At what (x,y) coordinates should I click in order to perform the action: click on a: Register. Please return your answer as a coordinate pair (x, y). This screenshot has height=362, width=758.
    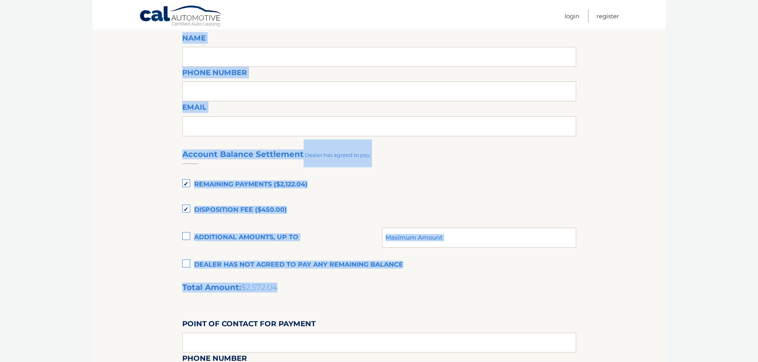
    Looking at the image, I should click on (608, 16).